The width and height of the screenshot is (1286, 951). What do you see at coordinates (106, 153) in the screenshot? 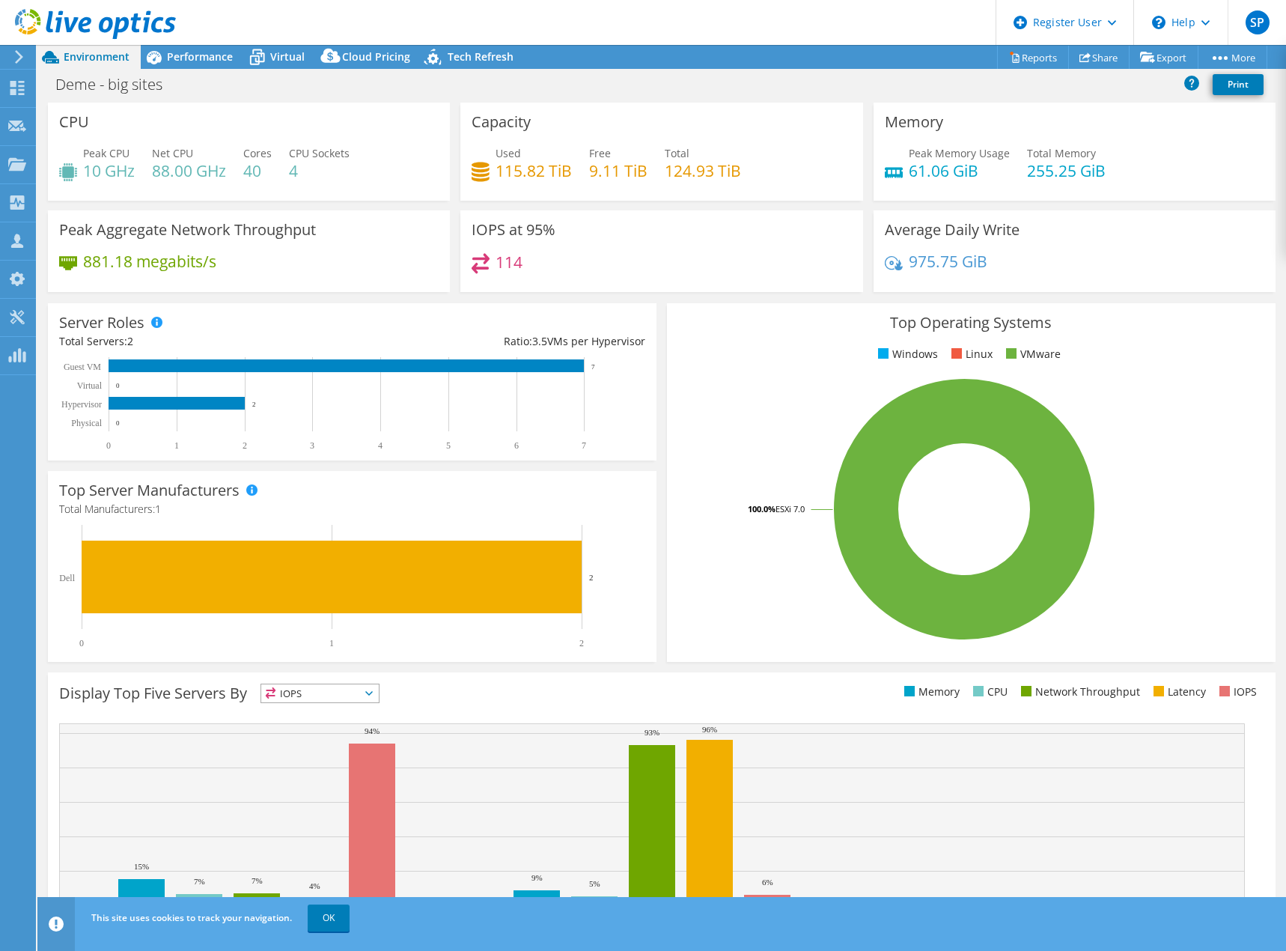
I see `span: Peak CPU` at bounding box center [106, 153].